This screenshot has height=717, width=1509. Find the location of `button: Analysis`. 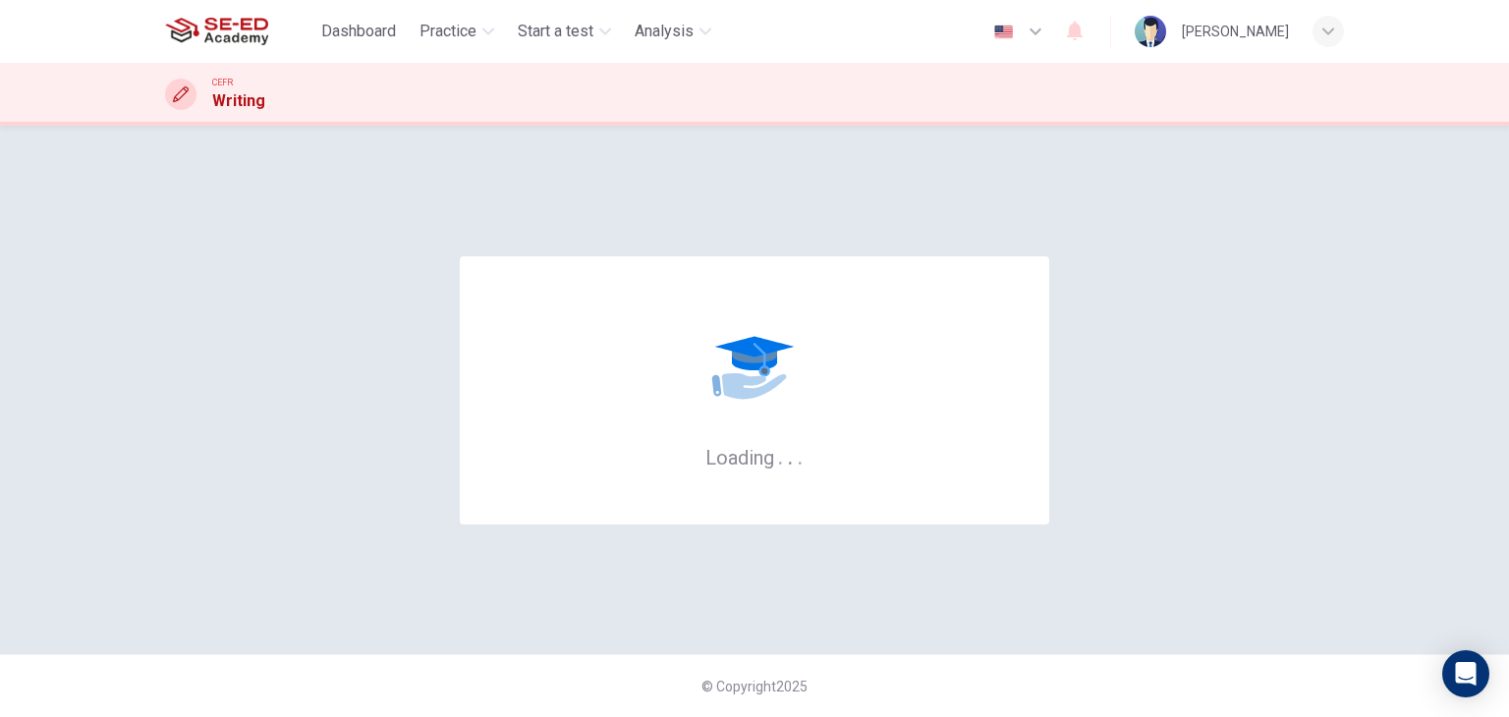

button: Analysis is located at coordinates (673, 31).